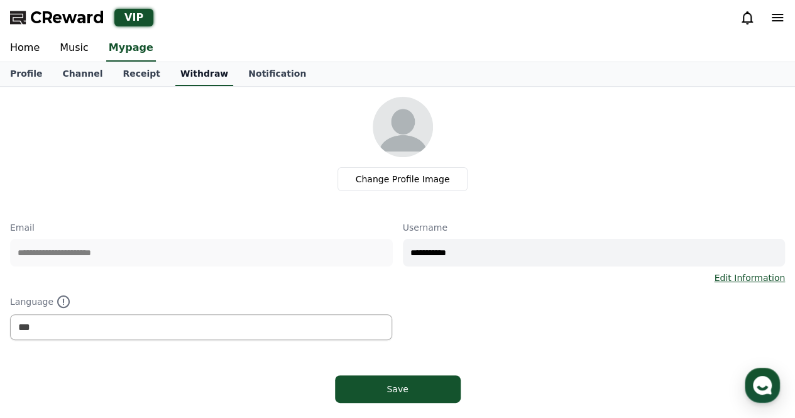 This screenshot has height=418, width=795. What do you see at coordinates (123, 329) in the screenshot?
I see `a: Messages` at bounding box center [123, 329].